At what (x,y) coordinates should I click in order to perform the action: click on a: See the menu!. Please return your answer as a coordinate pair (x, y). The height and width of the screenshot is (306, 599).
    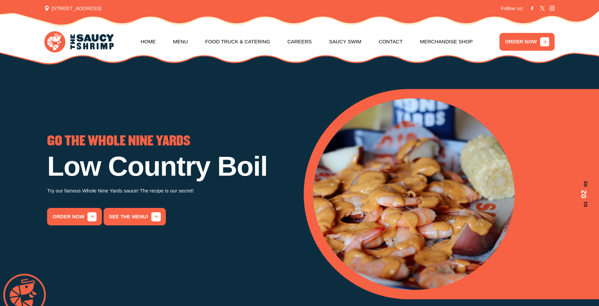
    Looking at the image, I should click on (135, 217).